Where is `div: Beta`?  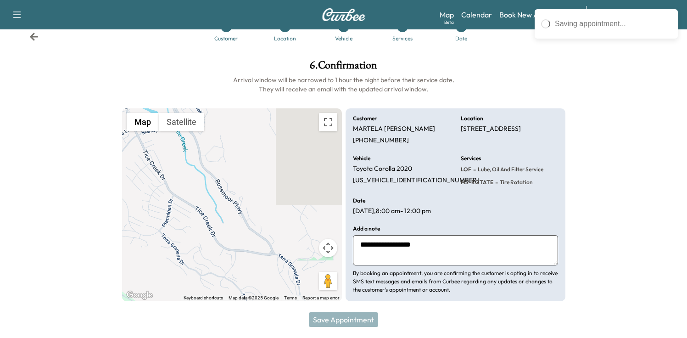
div: Beta is located at coordinates (449, 22).